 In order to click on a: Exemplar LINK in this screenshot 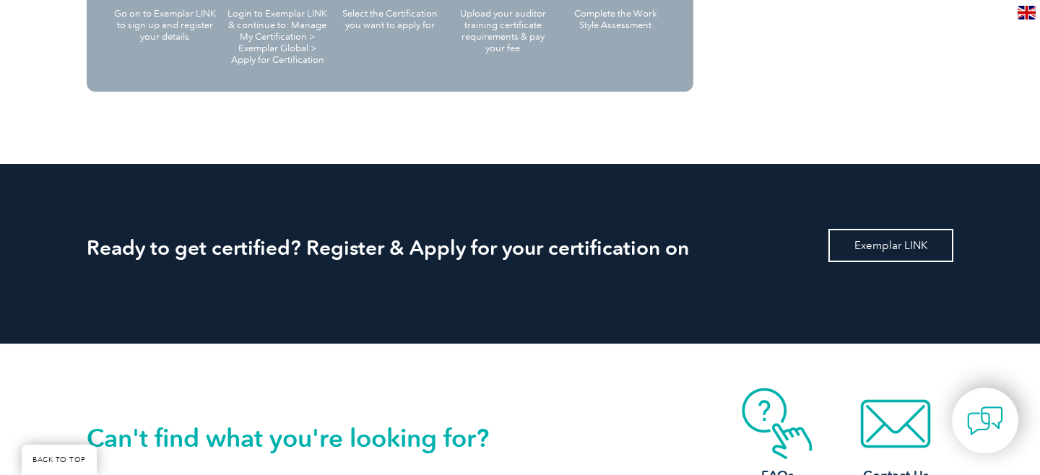, I will do `click(891, 246)`.